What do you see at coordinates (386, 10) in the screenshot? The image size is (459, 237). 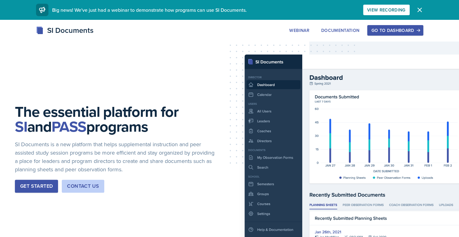 I see `div: View Recording` at bounding box center [386, 10].